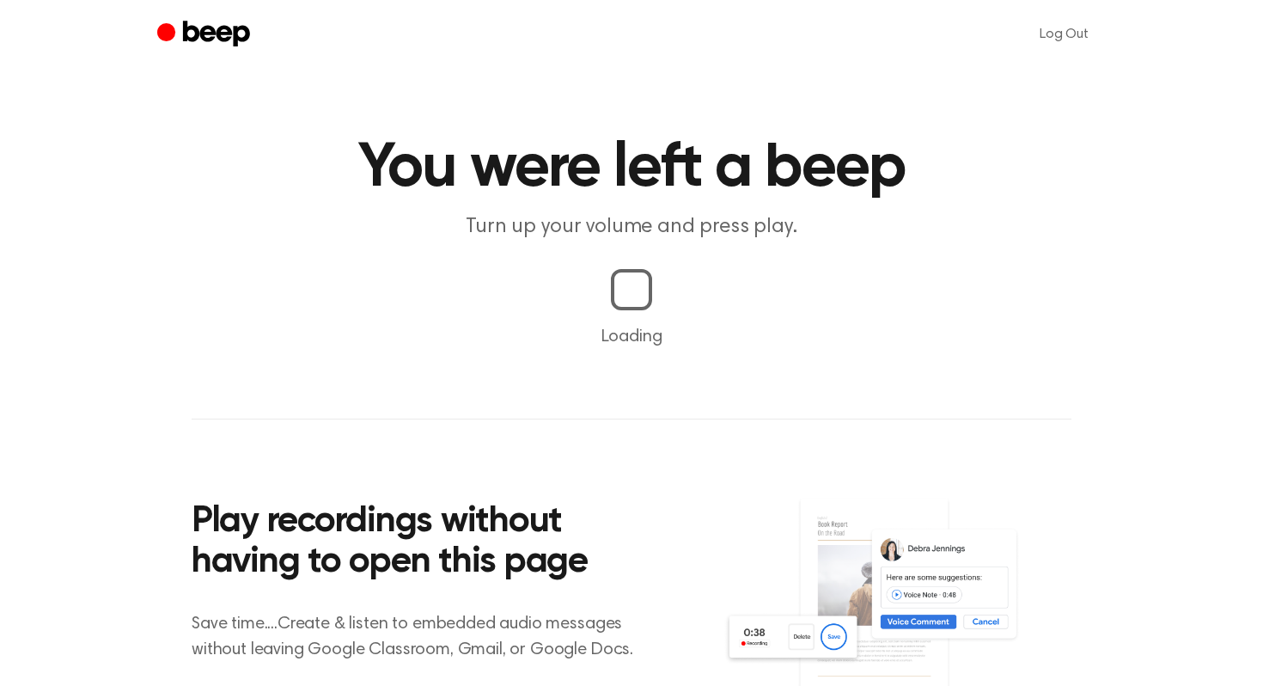  Describe the element at coordinates (631, 227) in the screenshot. I see `p: Turn up your volume and press play.` at that location.